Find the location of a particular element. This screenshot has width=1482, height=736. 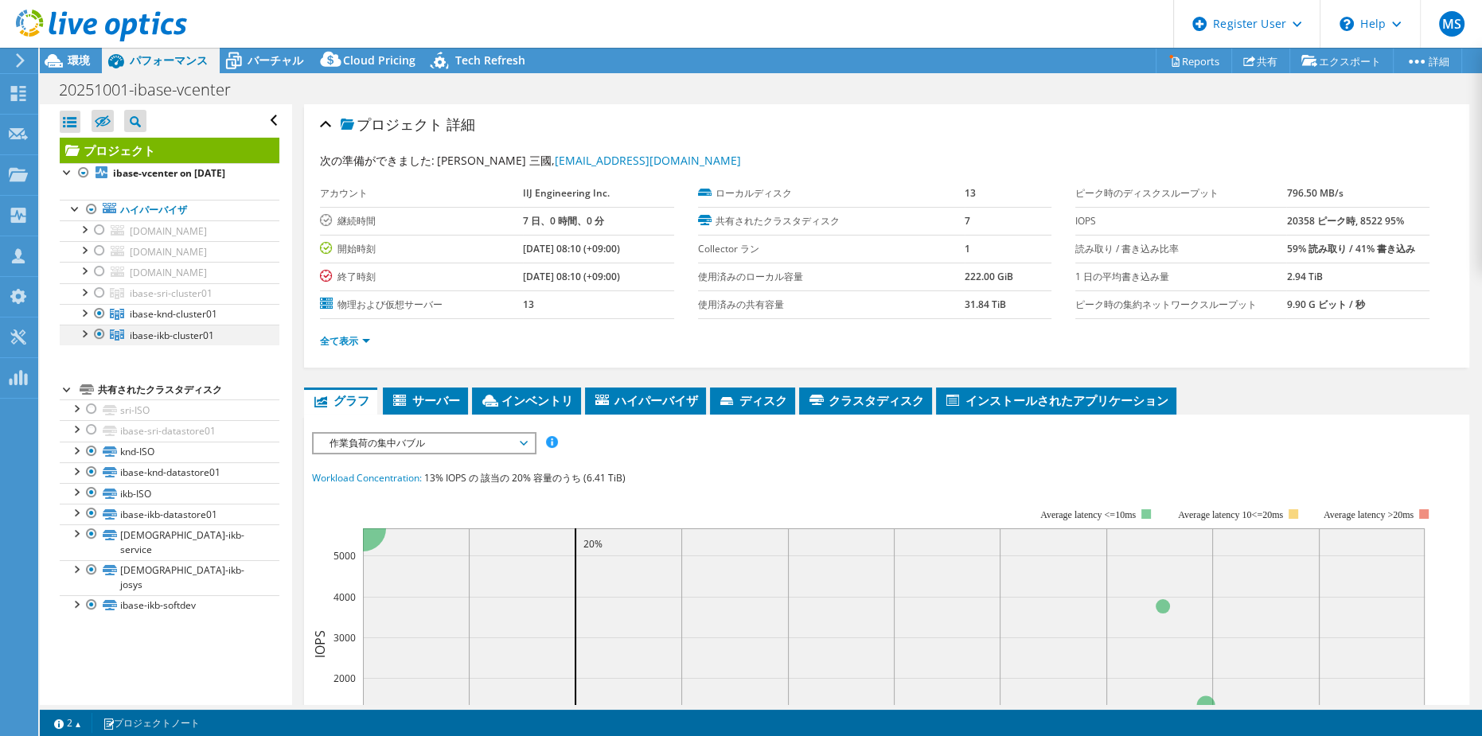

a: プロジェクトノート is located at coordinates (151, 723).